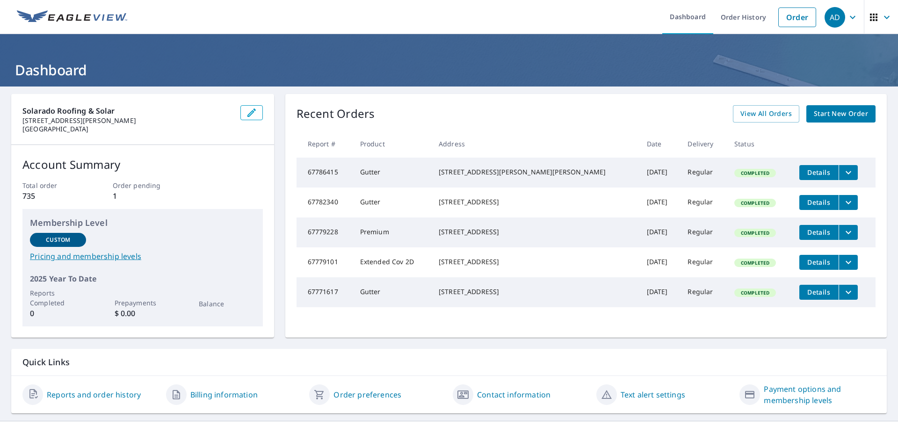  Describe the element at coordinates (143, 185) in the screenshot. I see `p: Order pending` at that location.